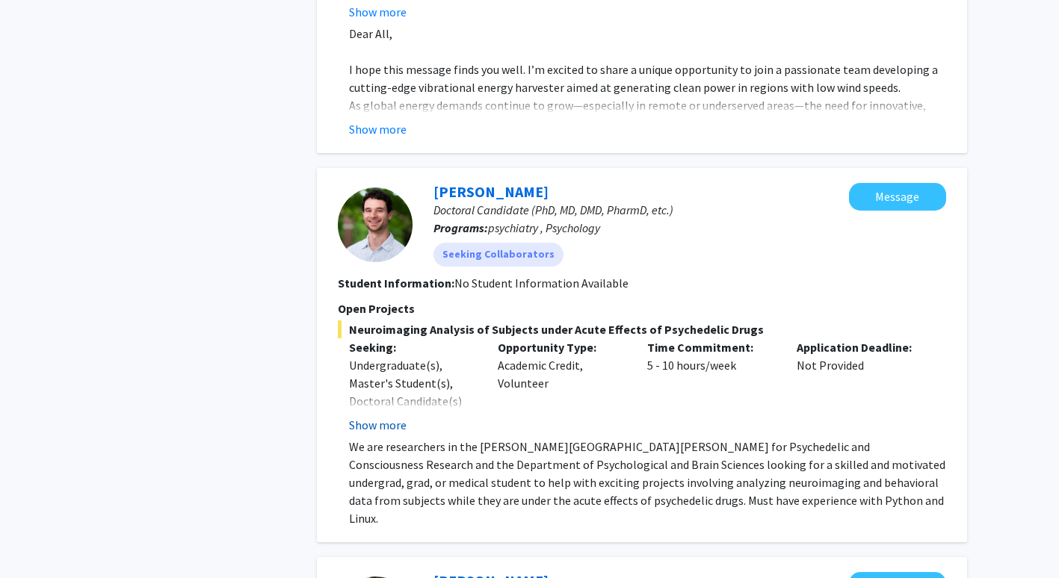 This screenshot has height=578, width=1059. I want to click on span: psychiatry , Psychology, so click(544, 228).